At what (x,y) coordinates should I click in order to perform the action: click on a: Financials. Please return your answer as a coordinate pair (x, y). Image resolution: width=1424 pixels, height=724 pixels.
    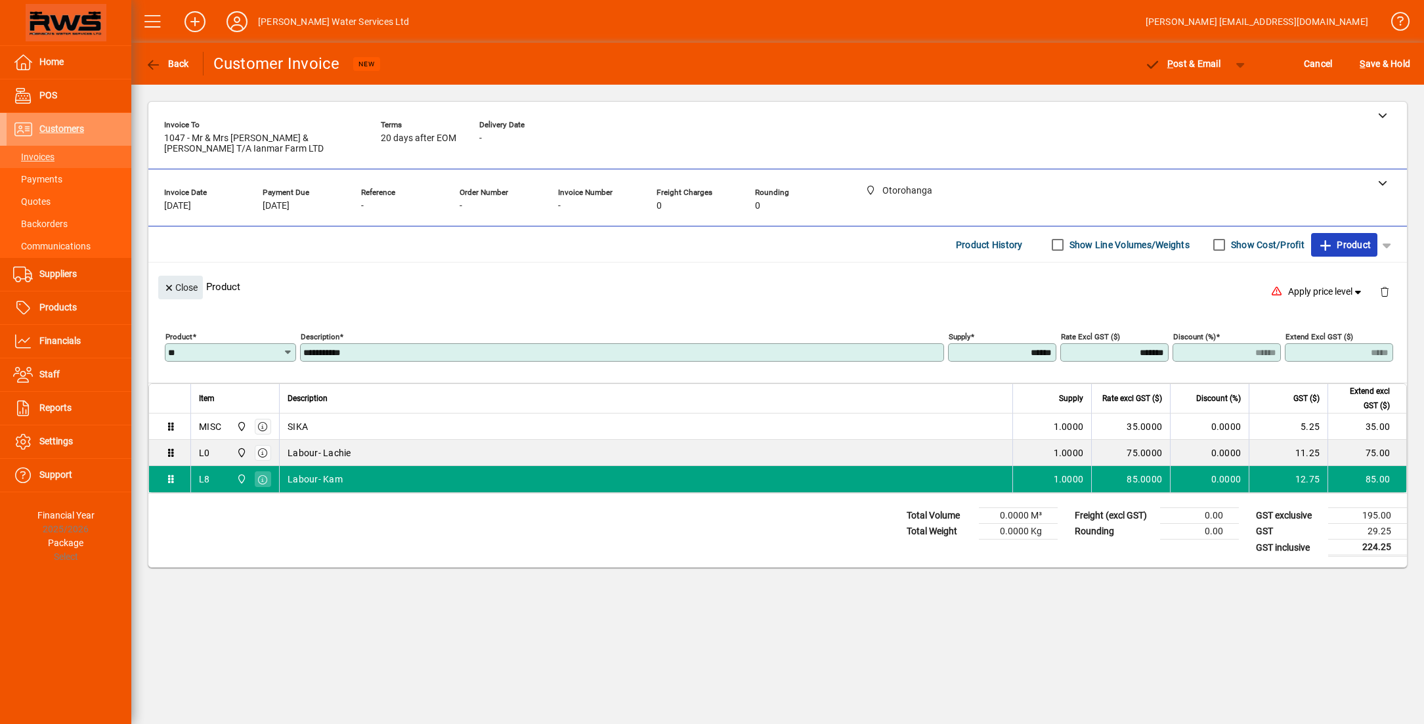
    Looking at the image, I should click on (69, 341).